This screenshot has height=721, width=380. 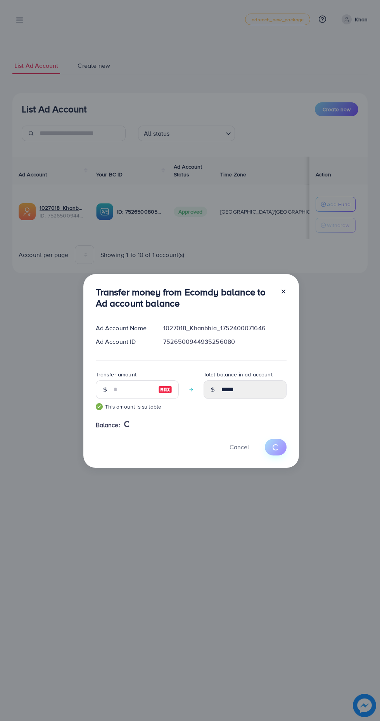 What do you see at coordinates (238, 375) in the screenshot?
I see `label: Total balance in ad account` at bounding box center [238, 375].